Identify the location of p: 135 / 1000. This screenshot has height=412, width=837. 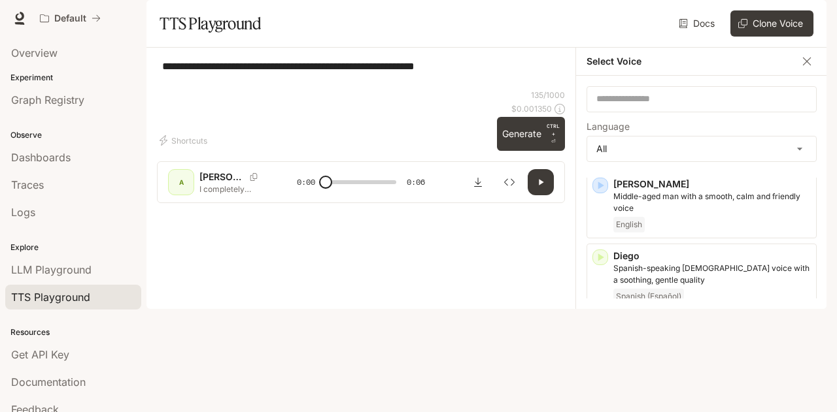
(548, 95).